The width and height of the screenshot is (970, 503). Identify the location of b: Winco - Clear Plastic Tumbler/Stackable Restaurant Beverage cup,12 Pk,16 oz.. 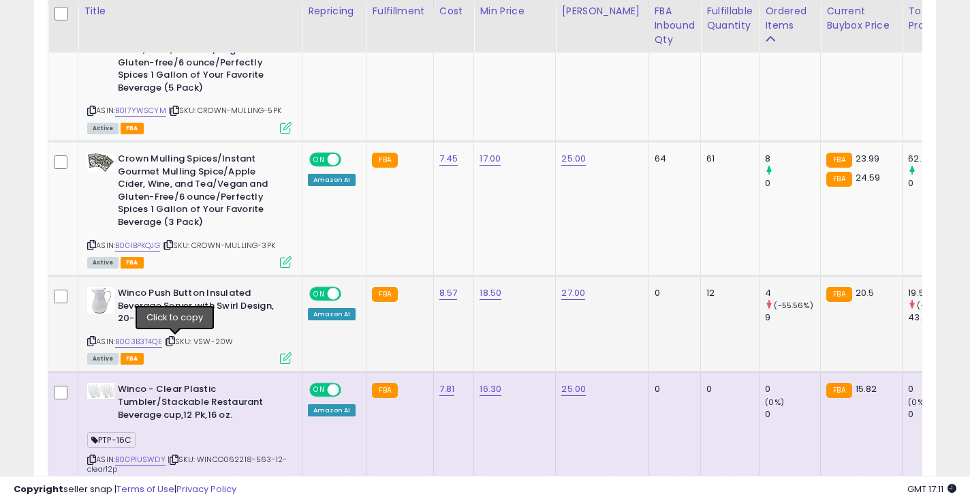
(200, 403).